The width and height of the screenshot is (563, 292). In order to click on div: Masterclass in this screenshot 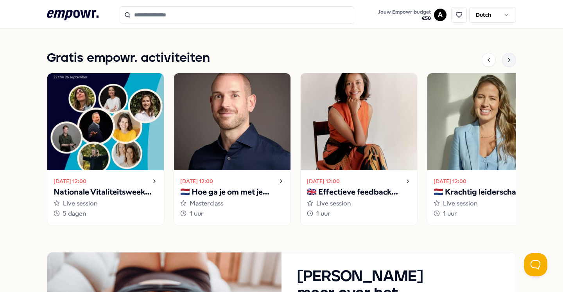, I will do `click(232, 203)`.